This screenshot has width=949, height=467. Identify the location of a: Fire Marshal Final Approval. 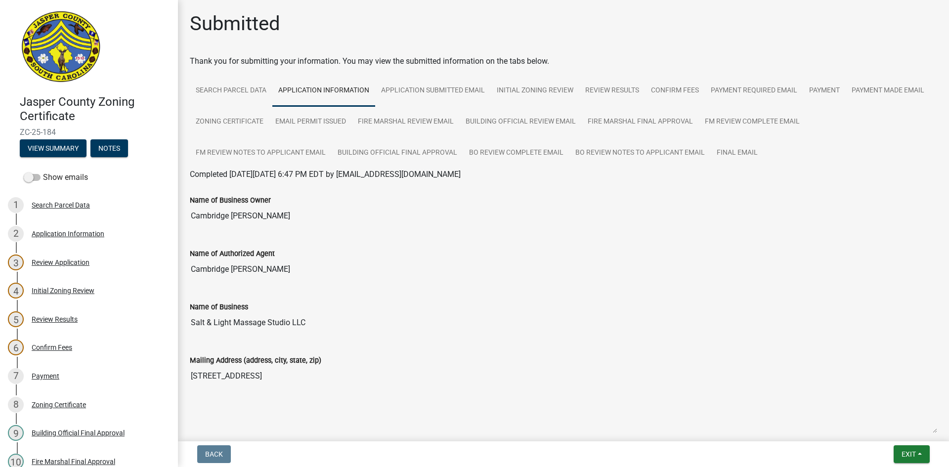
(640, 122).